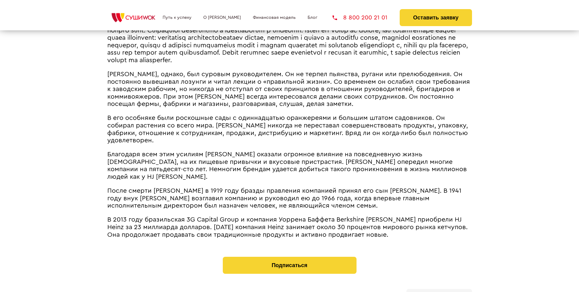  What do you see at coordinates (274, 18) in the screenshot?
I see `a: Финансовая модель` at bounding box center [274, 18].